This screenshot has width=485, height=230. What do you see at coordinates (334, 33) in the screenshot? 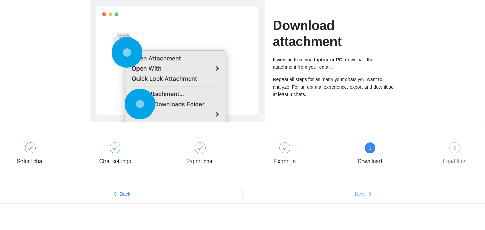
I see `h1: Download attachment` at bounding box center [334, 33].